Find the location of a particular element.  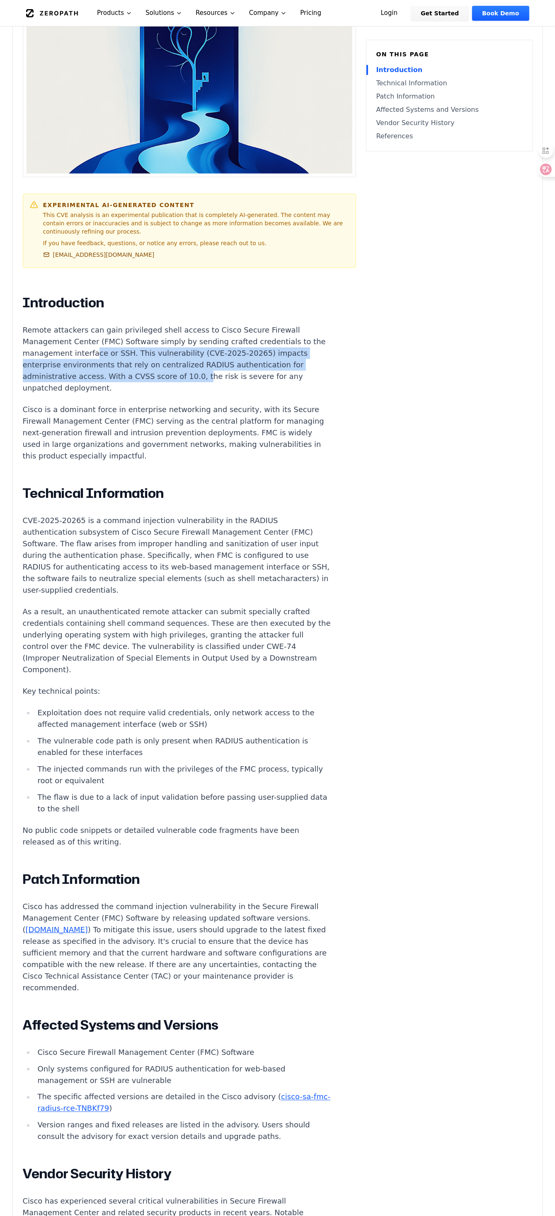

h2: Vendor Security History is located at coordinates (177, 1174).